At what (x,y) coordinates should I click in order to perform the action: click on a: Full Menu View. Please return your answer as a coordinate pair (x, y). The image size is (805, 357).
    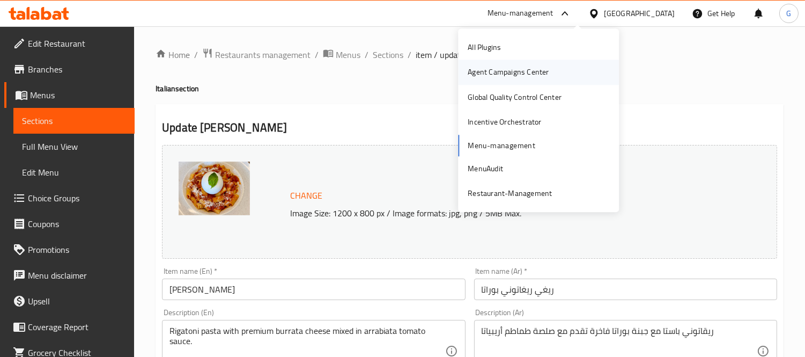
    Looking at the image, I should click on (74, 146).